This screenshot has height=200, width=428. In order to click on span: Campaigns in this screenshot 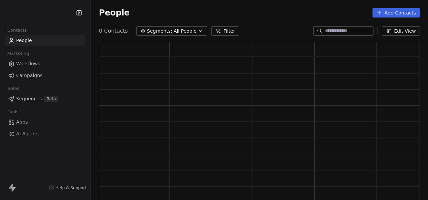, I will do `click(29, 75)`.